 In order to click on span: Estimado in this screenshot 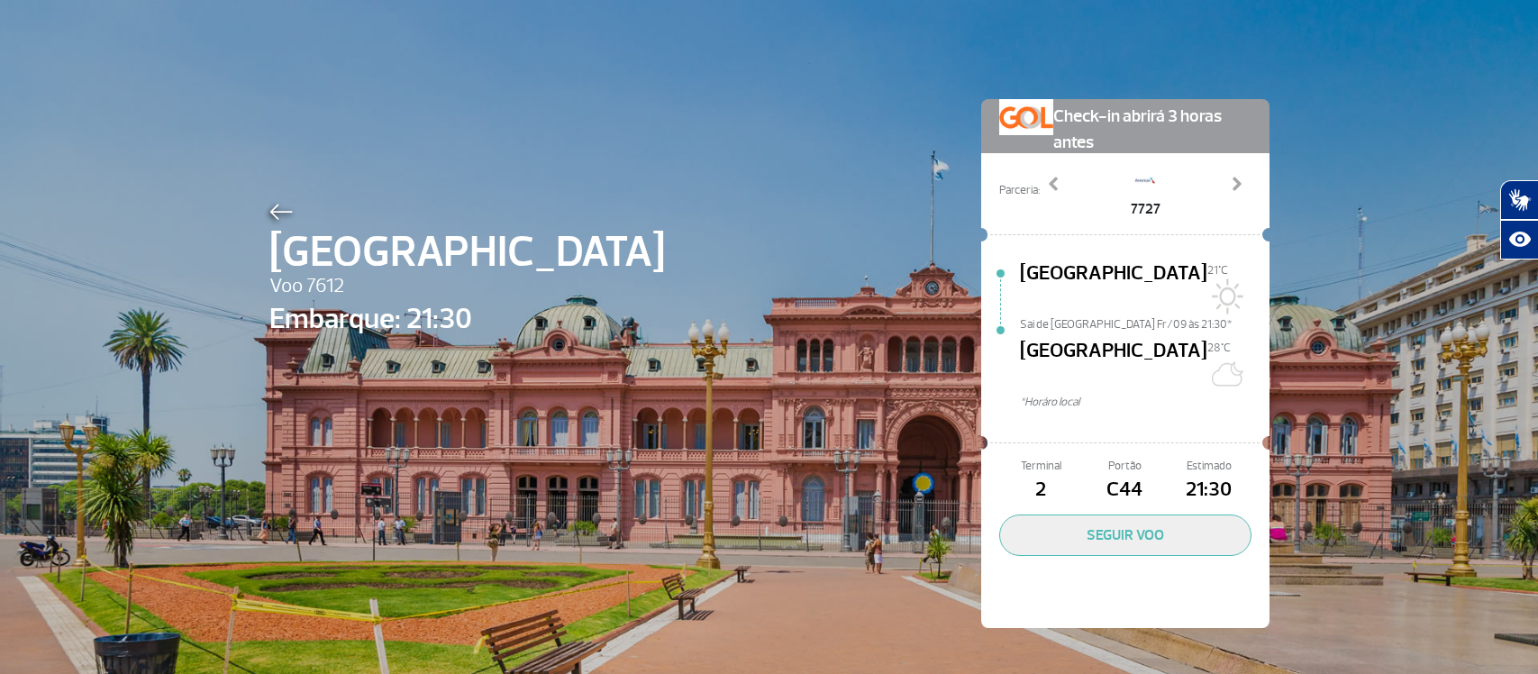, I will do `click(1208, 466)`.